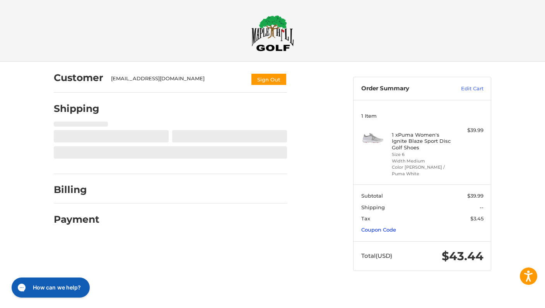 This screenshot has width=545, height=308. Describe the element at coordinates (373, 208) in the screenshot. I see `span: Shipping` at that location.